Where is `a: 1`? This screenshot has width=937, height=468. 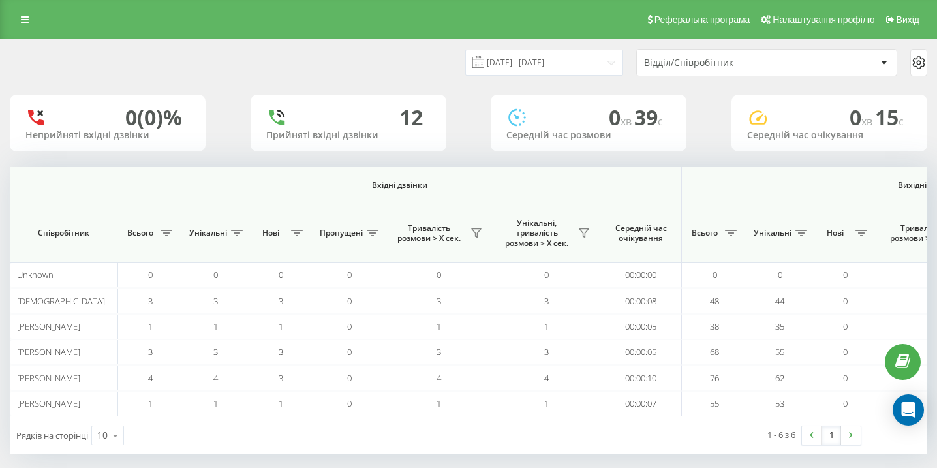 a: 1 is located at coordinates (831, 435).